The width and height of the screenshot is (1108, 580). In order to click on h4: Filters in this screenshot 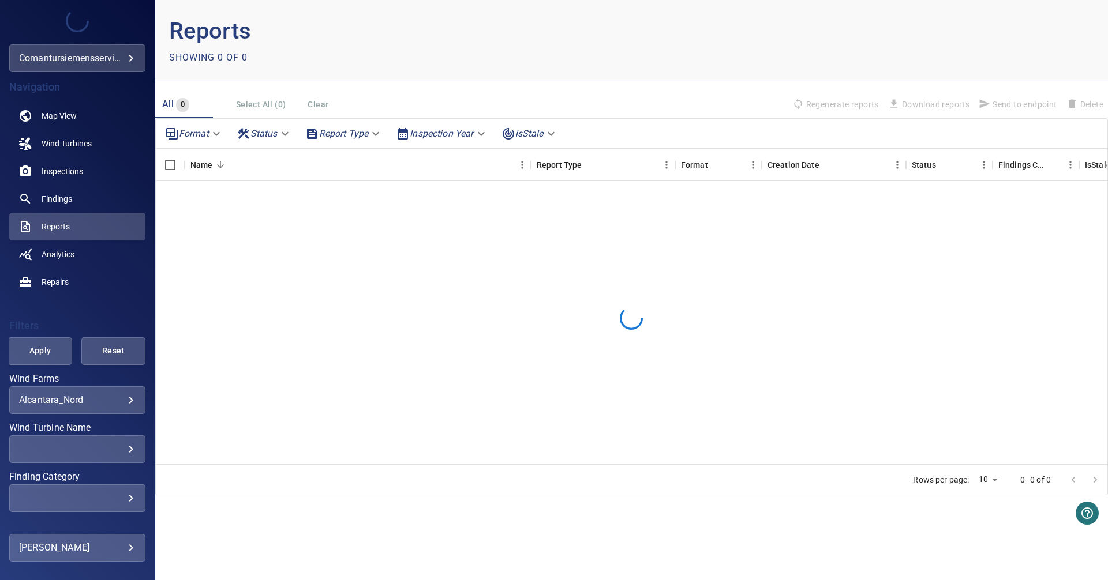, I will do `click(77, 326)`.